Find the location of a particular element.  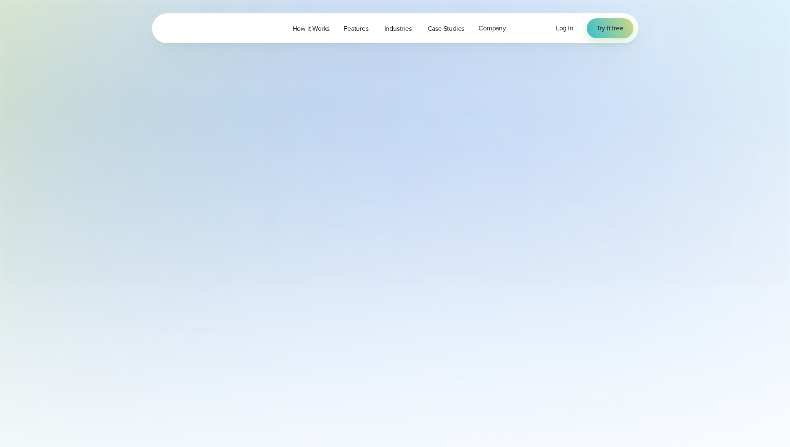

a: Log in is located at coordinates (565, 28).